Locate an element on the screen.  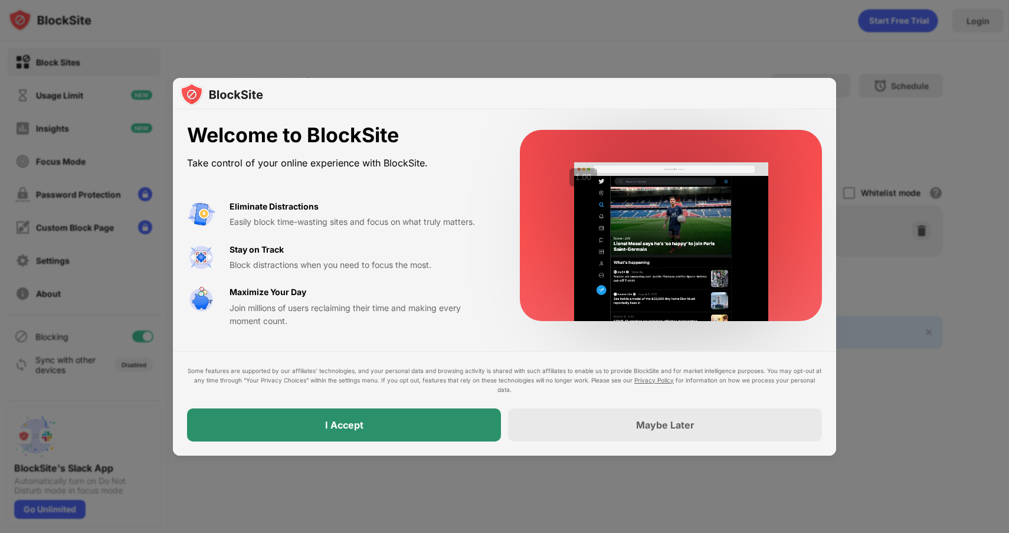
a: Privacy Policy is located at coordinates (654, 380).